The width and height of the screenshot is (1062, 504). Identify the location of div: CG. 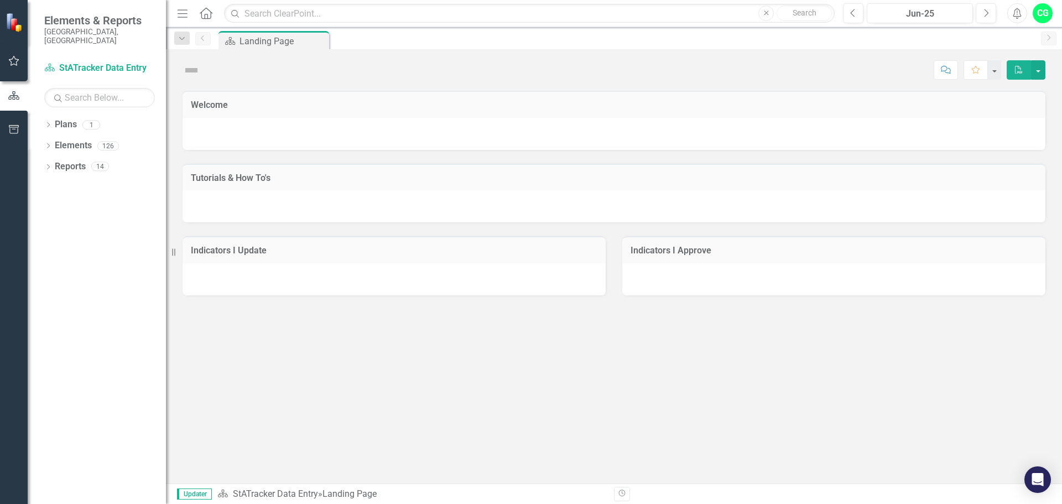
(1043, 13).